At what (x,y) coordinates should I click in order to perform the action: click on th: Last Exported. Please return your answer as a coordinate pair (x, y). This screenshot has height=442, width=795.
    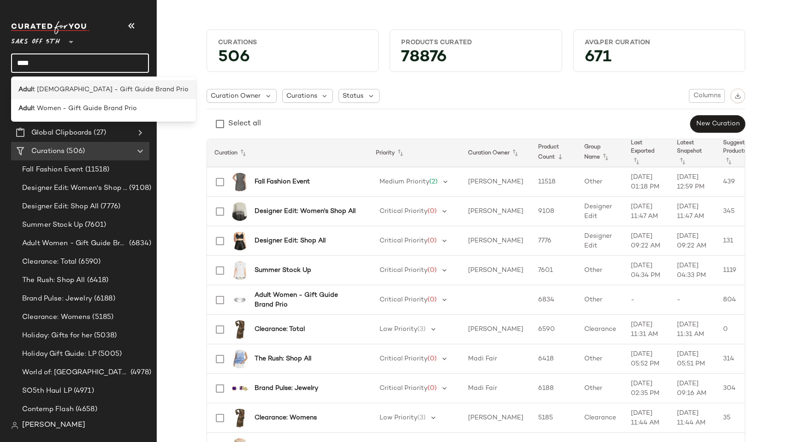
    Looking at the image, I should click on (646, 153).